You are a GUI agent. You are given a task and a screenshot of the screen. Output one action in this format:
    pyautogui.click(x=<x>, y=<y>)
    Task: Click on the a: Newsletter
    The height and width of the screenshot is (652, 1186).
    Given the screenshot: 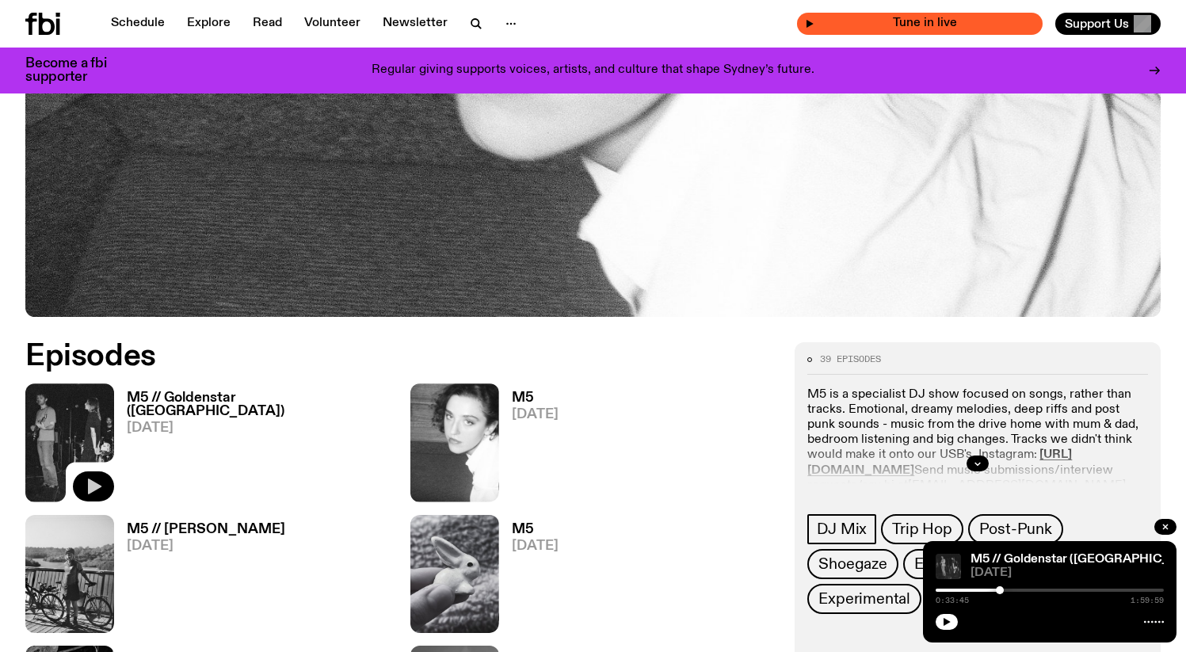 What is the action you would take?
    pyautogui.click(x=415, y=24)
    